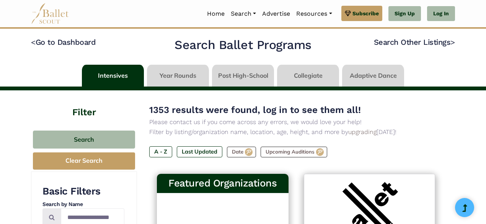 This screenshot has height=224, width=486. I want to click on li: Year Rounds, so click(178, 75).